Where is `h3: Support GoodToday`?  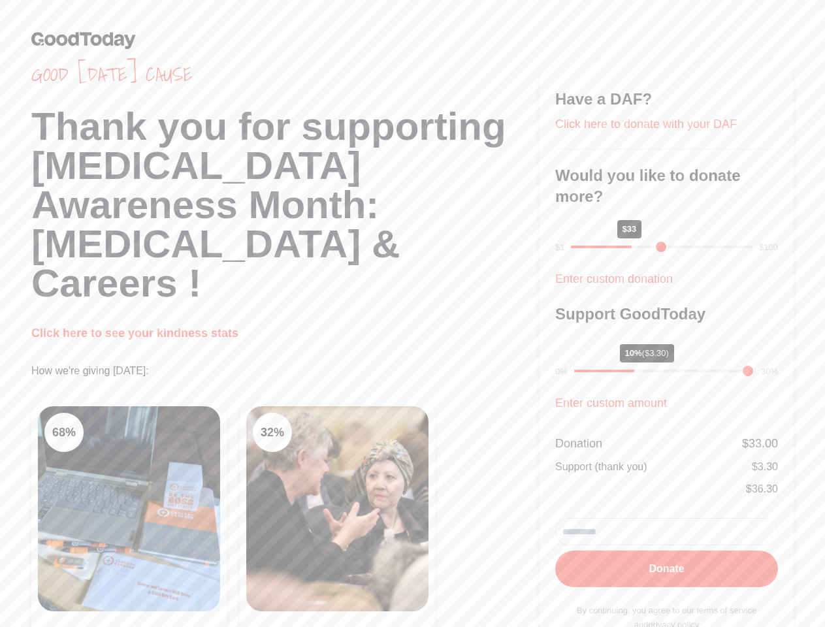 h3: Support GoodToday is located at coordinates (667, 314).